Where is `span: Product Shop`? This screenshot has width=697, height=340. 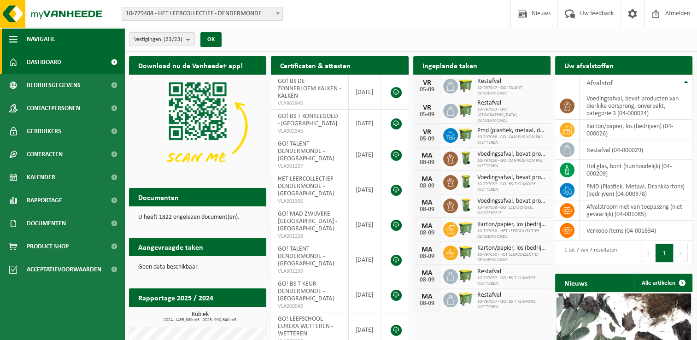 span: Product Shop is located at coordinates (47, 247).